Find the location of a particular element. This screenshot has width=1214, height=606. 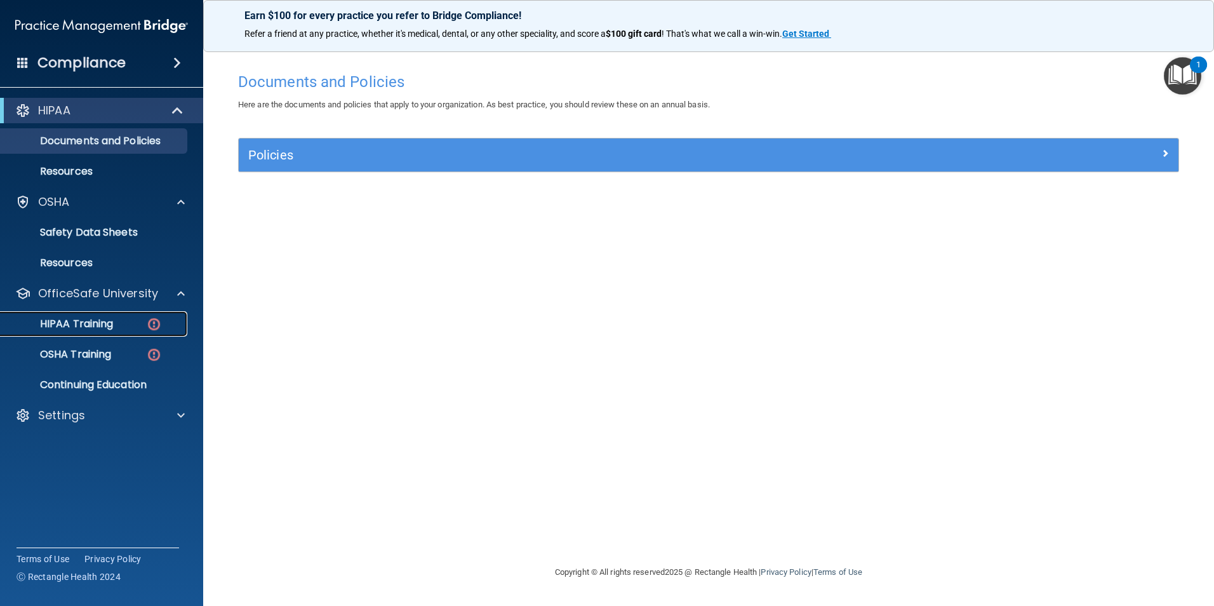

h4: Documents and Policies is located at coordinates (709, 82).